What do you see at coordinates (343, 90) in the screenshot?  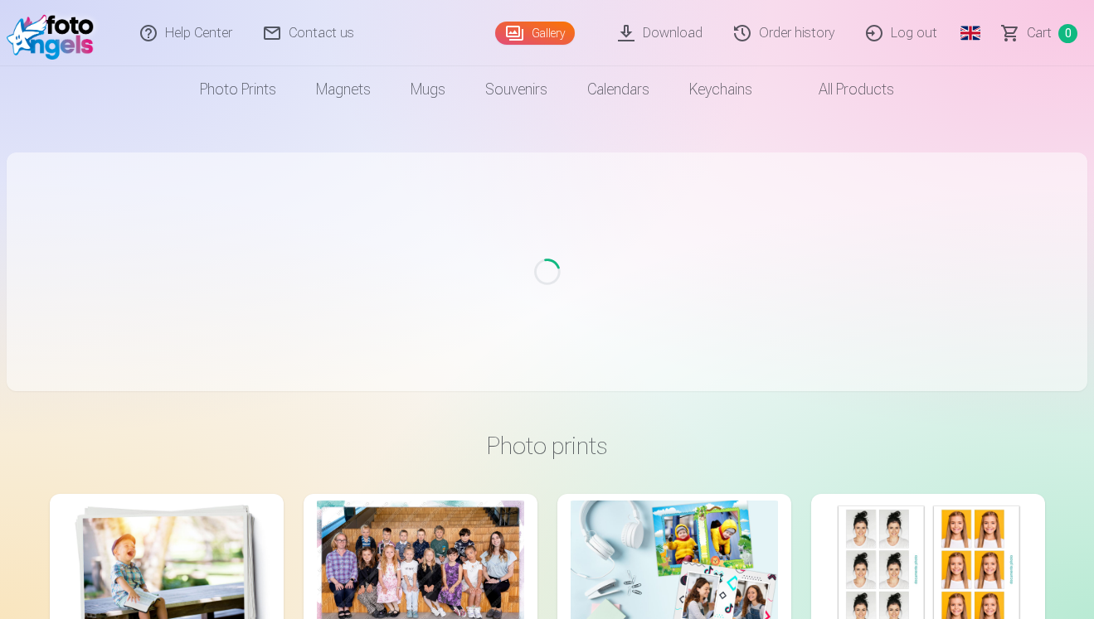 I see `a: Magnets` at bounding box center [343, 90].